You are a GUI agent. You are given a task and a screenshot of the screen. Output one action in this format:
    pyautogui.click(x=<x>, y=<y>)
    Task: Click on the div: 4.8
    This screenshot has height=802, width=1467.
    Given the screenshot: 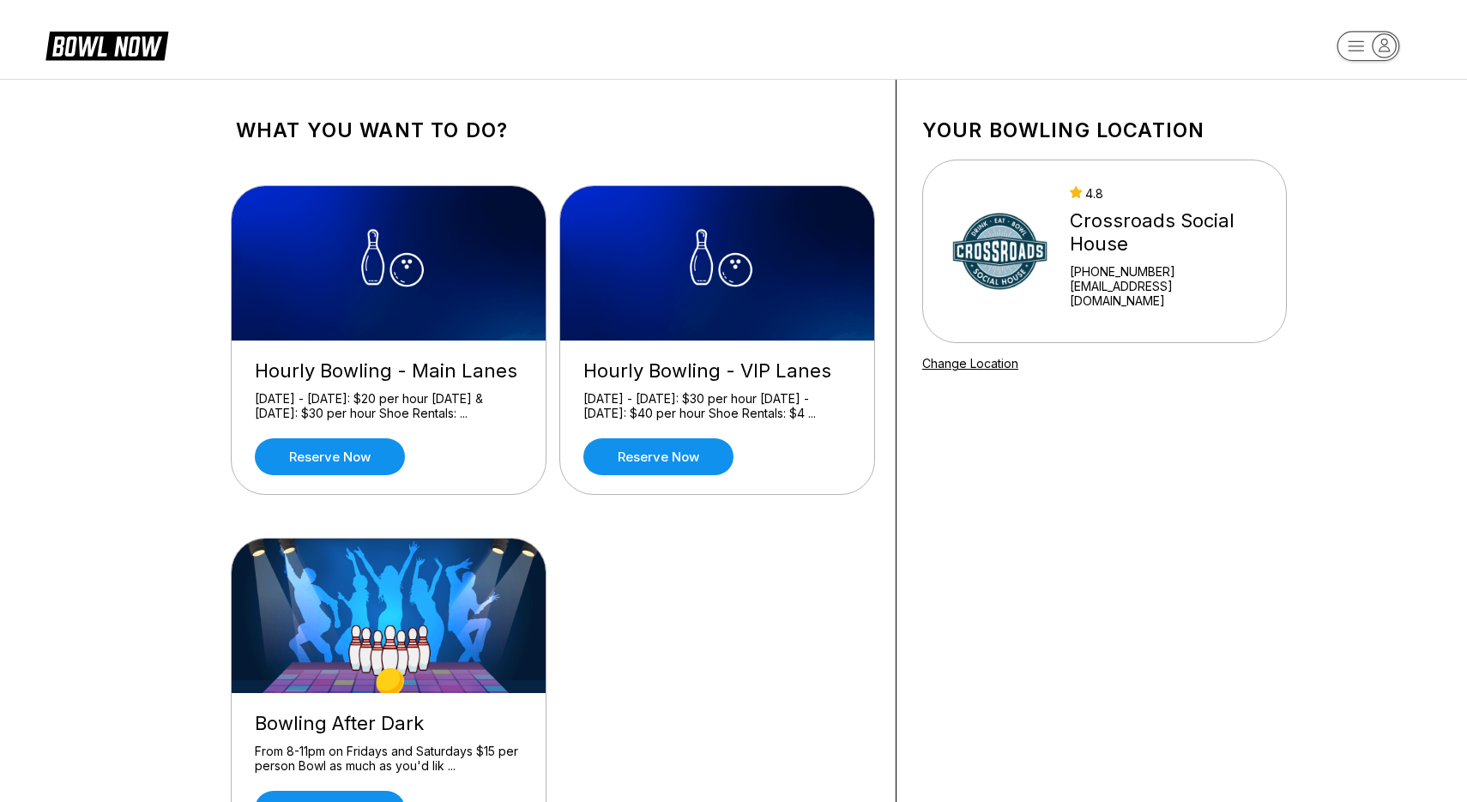 What is the action you would take?
    pyautogui.click(x=1167, y=193)
    